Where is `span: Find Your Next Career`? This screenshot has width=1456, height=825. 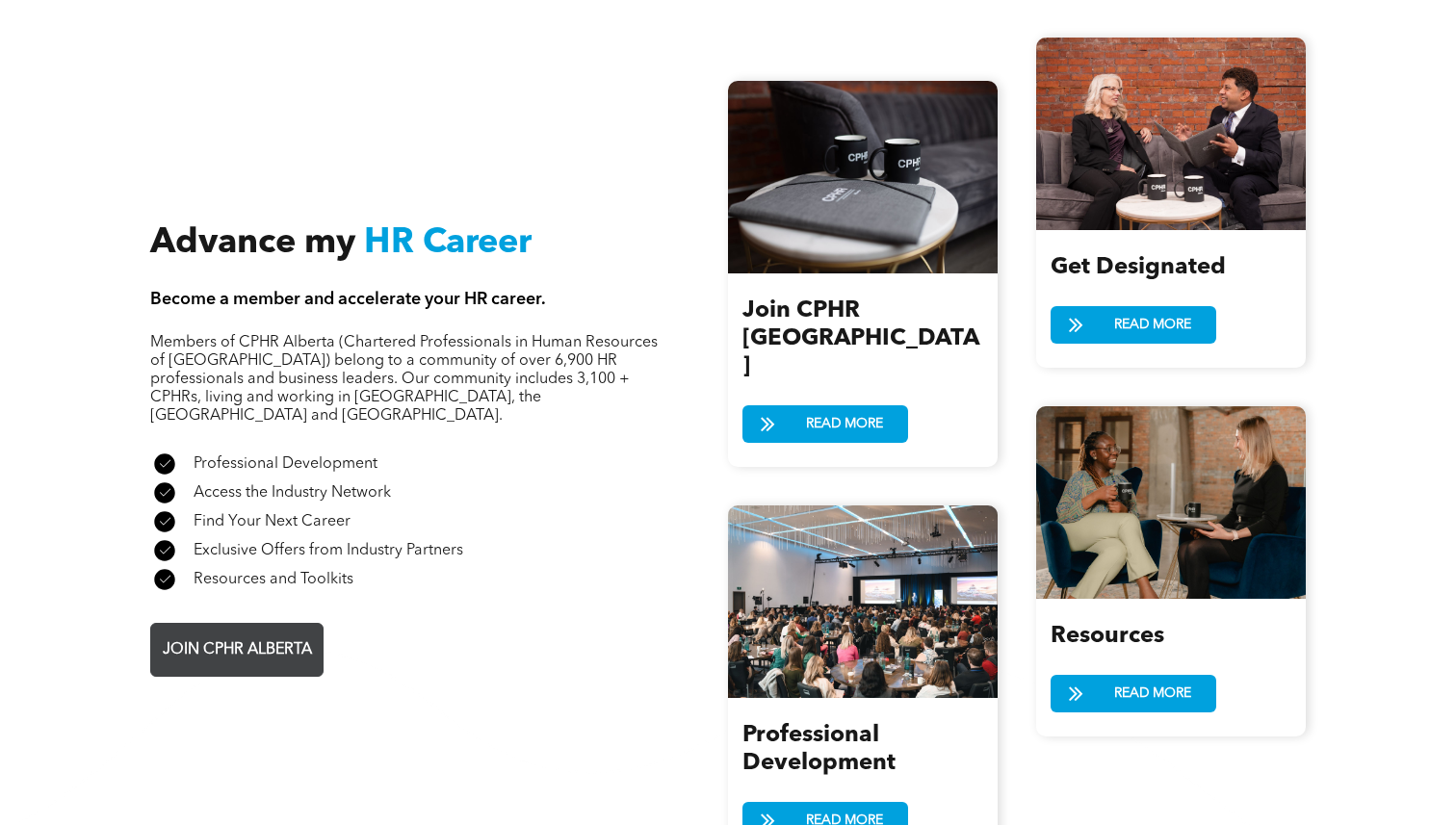
span: Find Your Next Career is located at coordinates (271, 522).